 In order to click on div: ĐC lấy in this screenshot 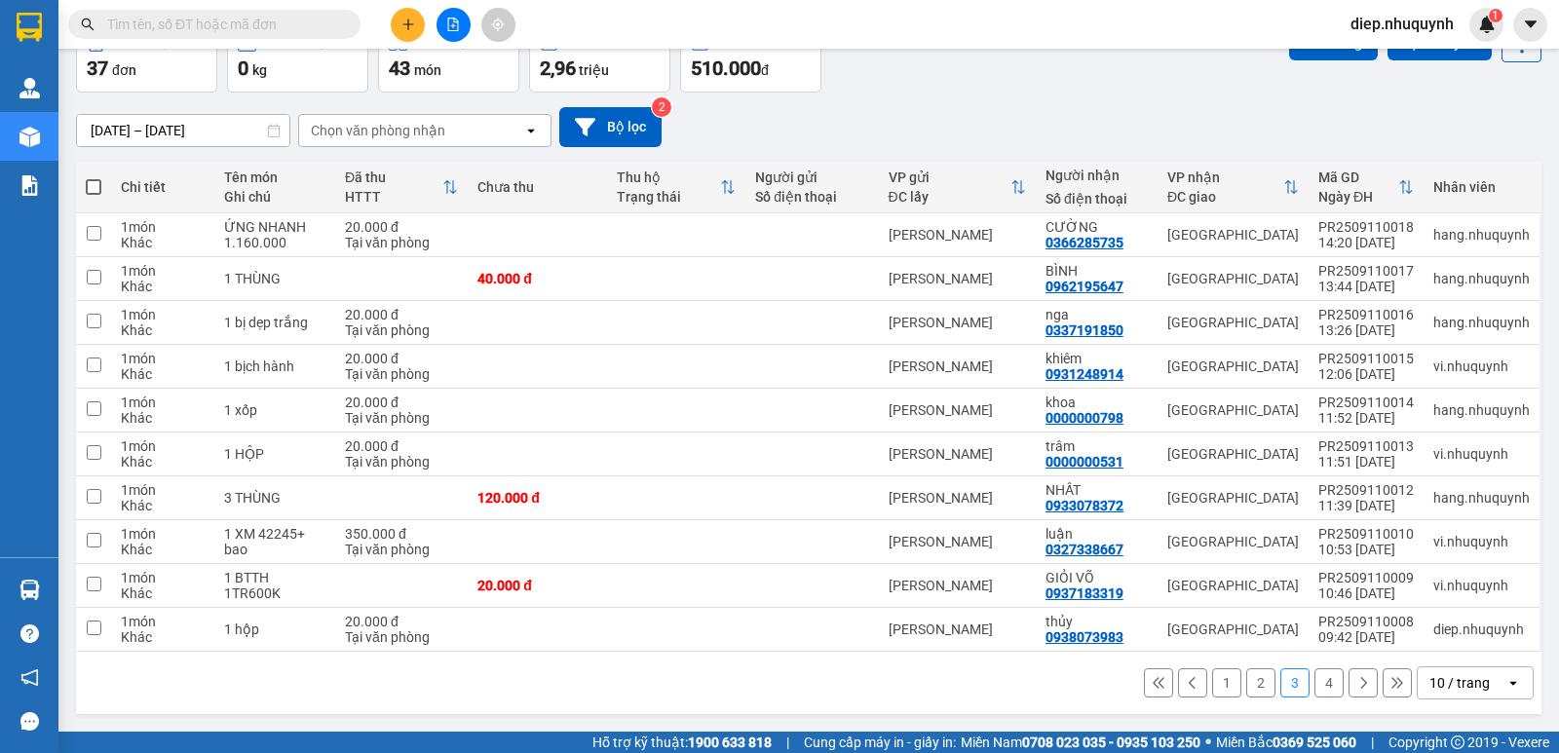, I will do `click(949, 197)`.